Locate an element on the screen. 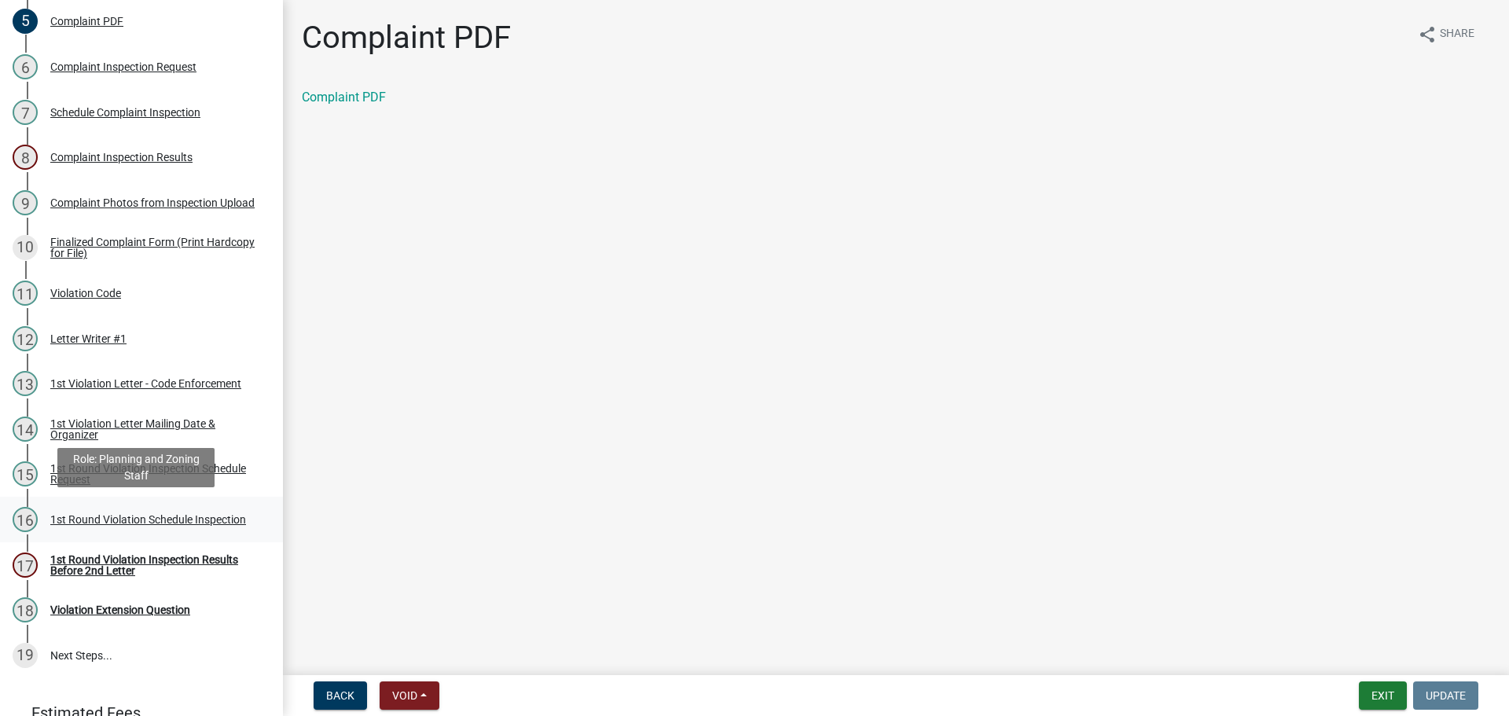 The width and height of the screenshot is (1509, 716). button: Void is located at coordinates (409, 695).